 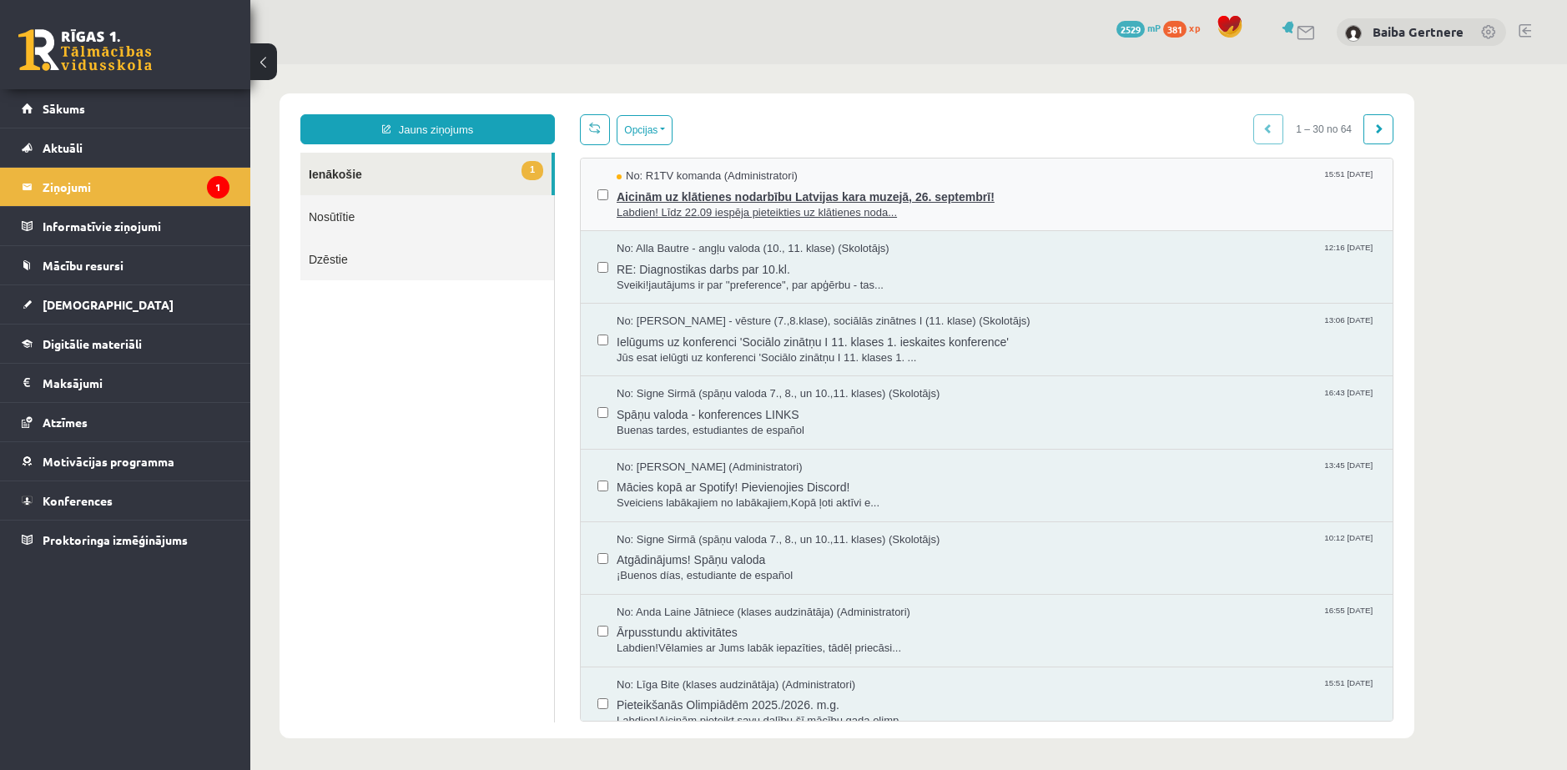 I want to click on a: Nosūtītie, so click(x=177, y=152).